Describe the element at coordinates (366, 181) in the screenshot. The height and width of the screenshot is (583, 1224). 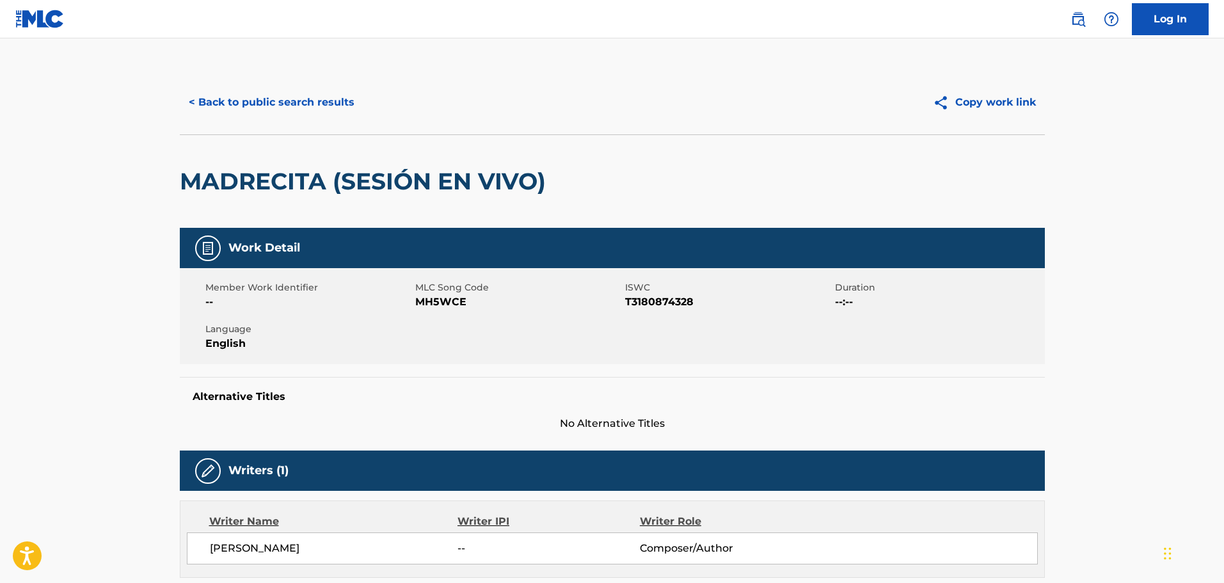
I see `h2: MADRECITA (SESIÓN EN VIVO)` at that location.